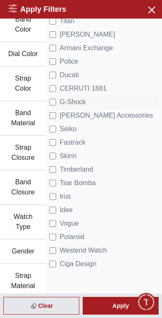 This screenshot has width=162, height=318. What do you see at coordinates (86, 48) in the screenshot?
I see `span: Armani Exchange` at bounding box center [86, 48].